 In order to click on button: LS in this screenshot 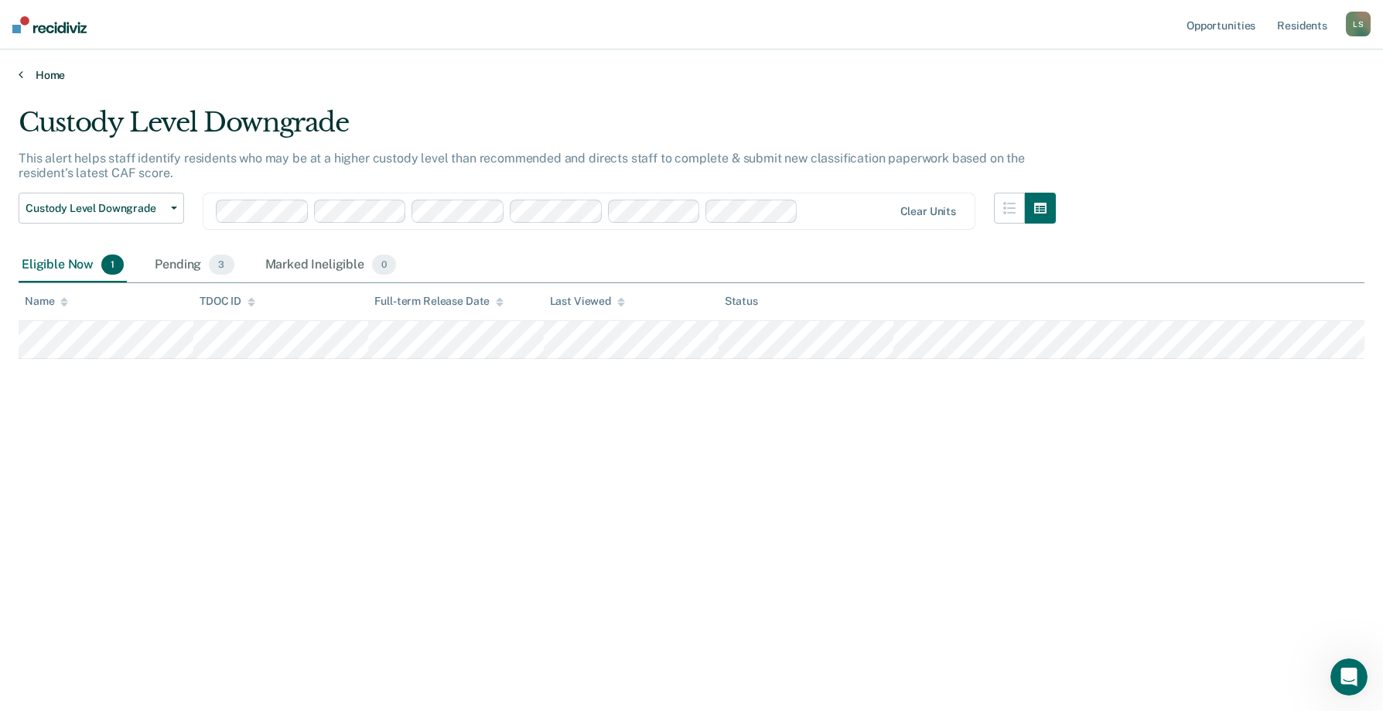, I will do `click(1359, 24)`.